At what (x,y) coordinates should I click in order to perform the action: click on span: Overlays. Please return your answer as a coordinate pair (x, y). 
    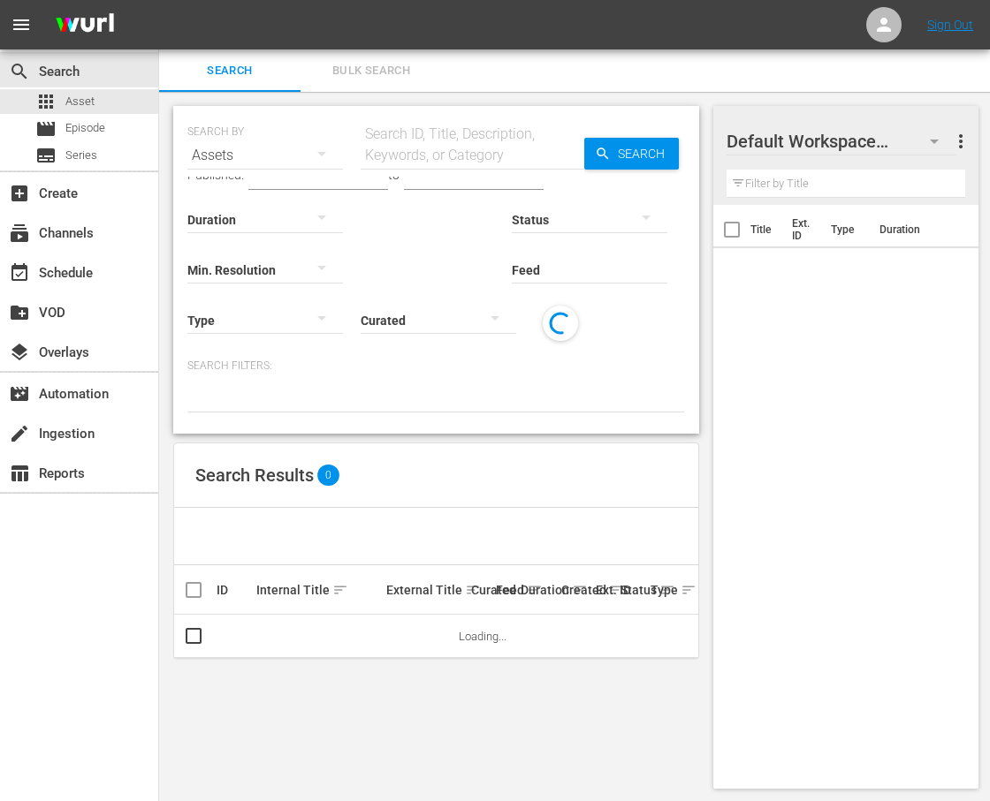
    Looking at the image, I should click on (19, 353).